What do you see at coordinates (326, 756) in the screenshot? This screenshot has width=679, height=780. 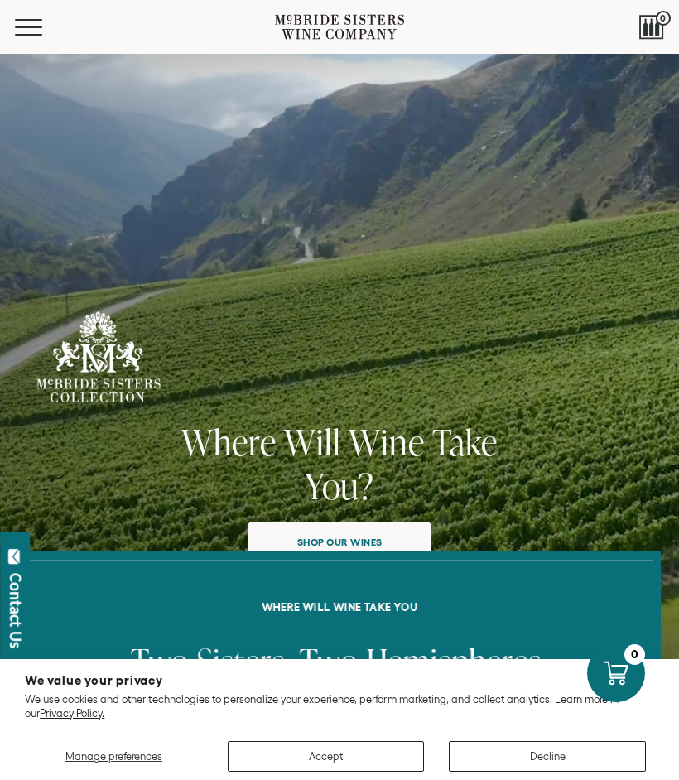 I see `button: Accept` at bounding box center [326, 756].